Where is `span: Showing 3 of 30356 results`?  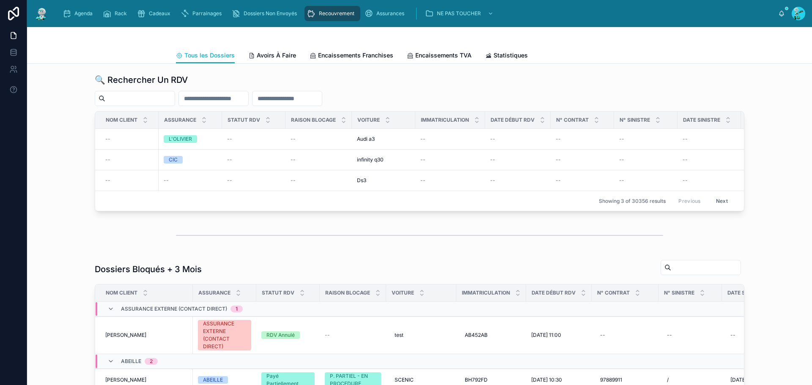 span: Showing 3 of 30356 results is located at coordinates (633, 201).